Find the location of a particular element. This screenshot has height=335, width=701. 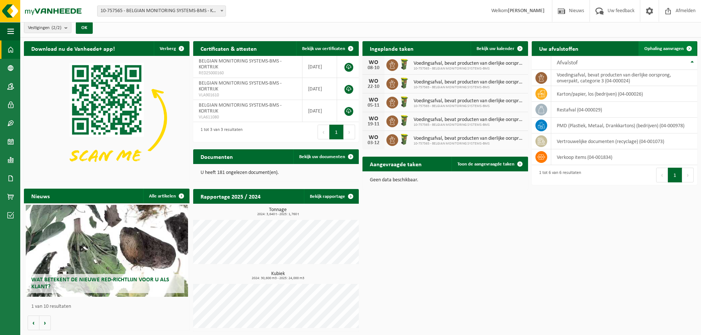

div: 1 tot 6 van 6 resultaten is located at coordinates (558, 175).